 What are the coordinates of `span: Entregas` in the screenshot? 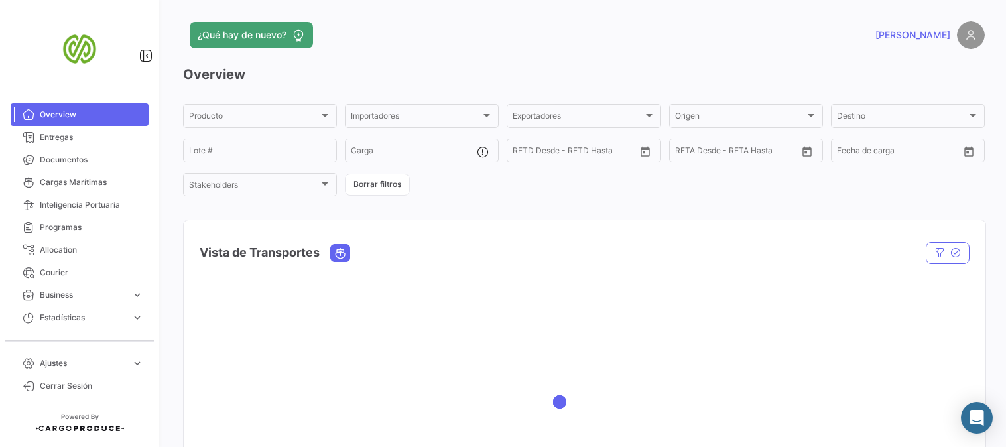 It's located at (92, 137).